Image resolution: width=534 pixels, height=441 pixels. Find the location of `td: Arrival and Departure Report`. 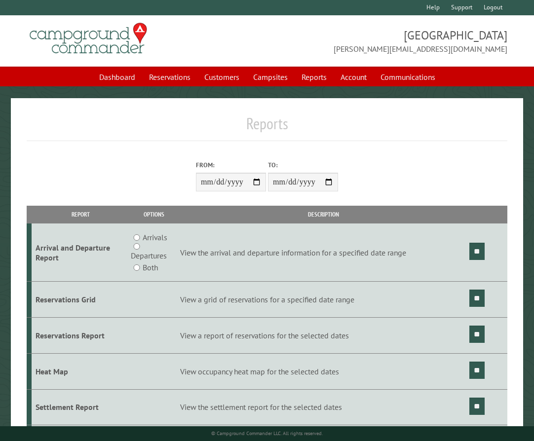

td: Arrival and Departure Report is located at coordinates (80, 253).